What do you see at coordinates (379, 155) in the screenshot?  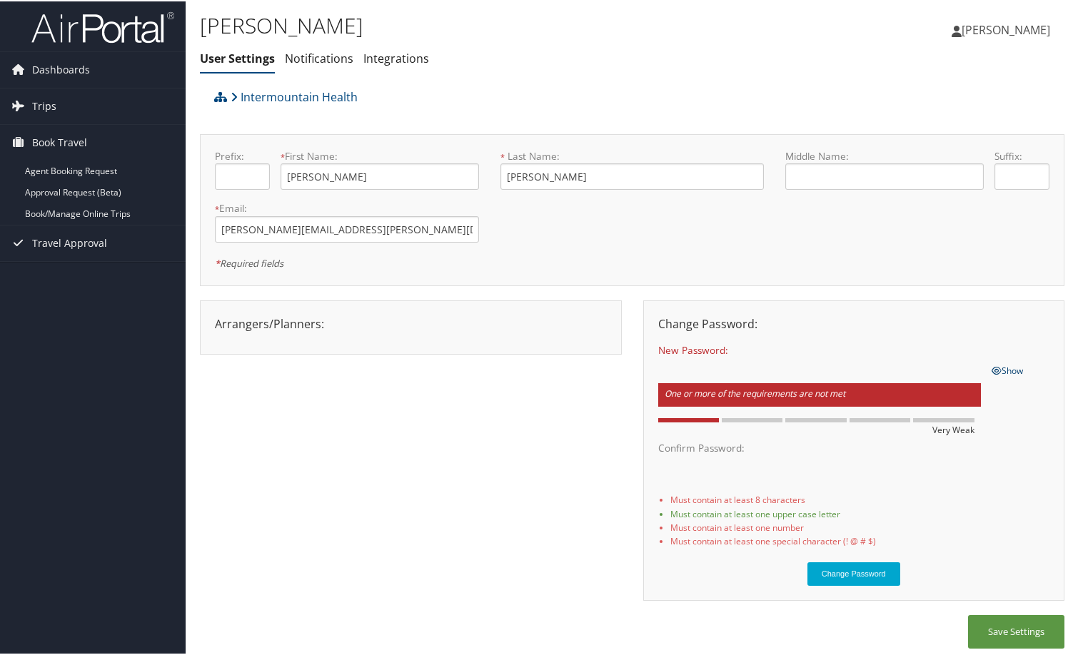 I see `label: First Name:` at bounding box center [379, 155].